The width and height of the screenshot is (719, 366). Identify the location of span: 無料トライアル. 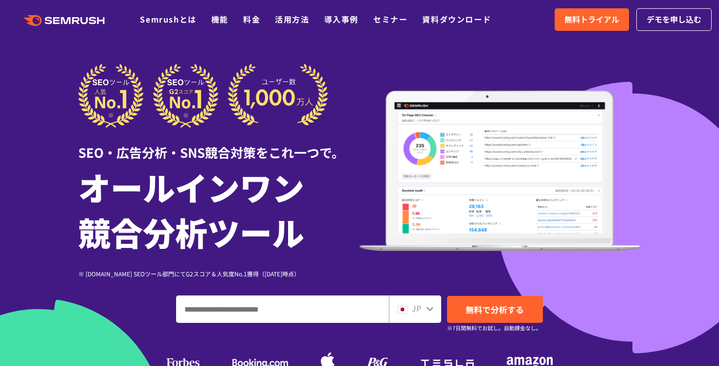
(592, 20).